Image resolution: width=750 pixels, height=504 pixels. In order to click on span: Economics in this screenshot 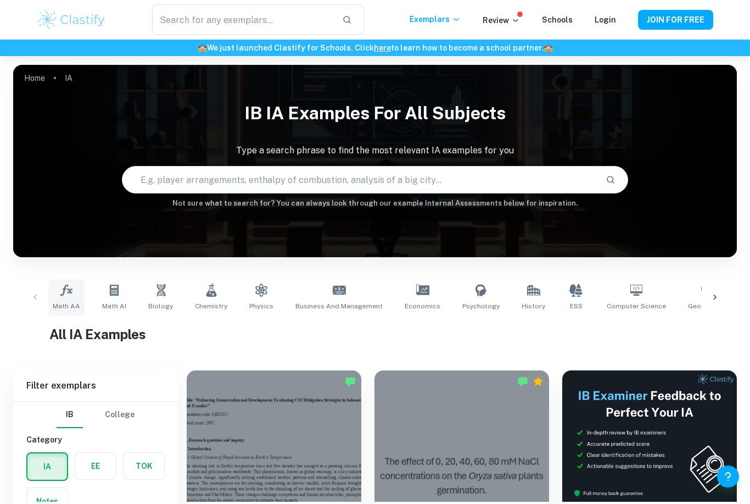, I will do `click(422, 306)`.